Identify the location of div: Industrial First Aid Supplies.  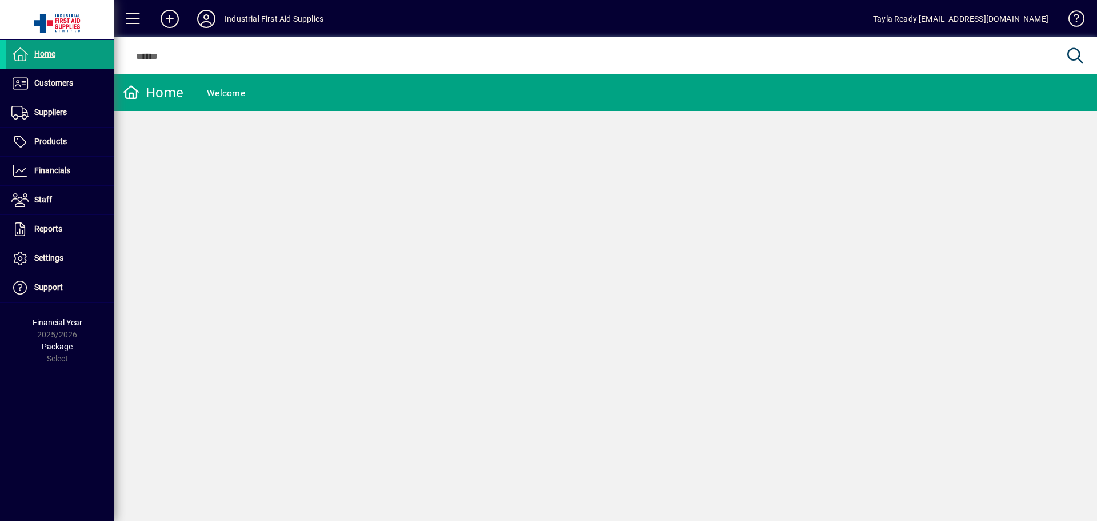
(274, 19).